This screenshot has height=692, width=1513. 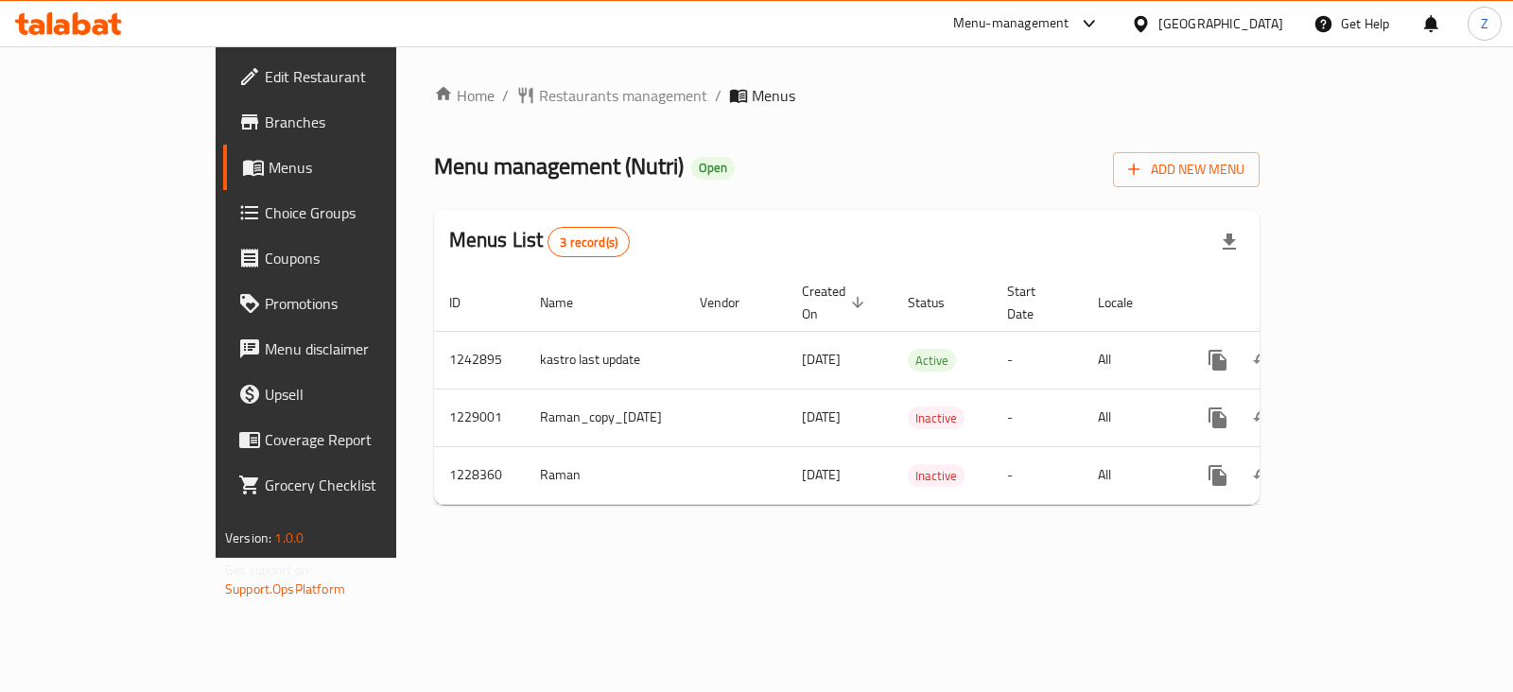 I want to click on td: kastro last update, so click(x=604, y=359).